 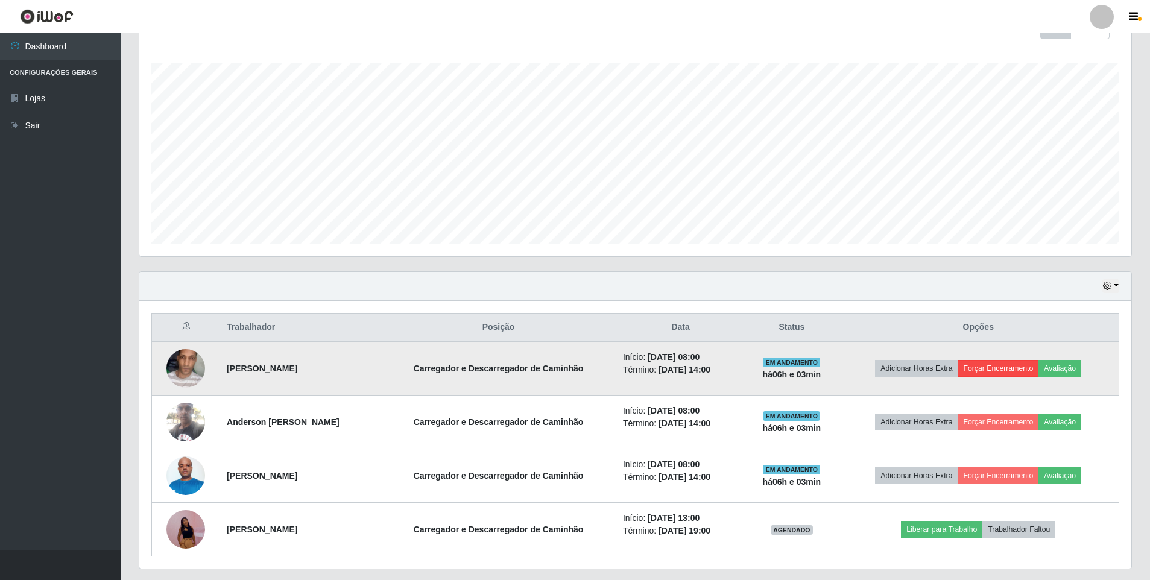 What do you see at coordinates (186, 422) in the screenshot?
I see `img: 1756170415861.jpeg` at bounding box center [186, 422].